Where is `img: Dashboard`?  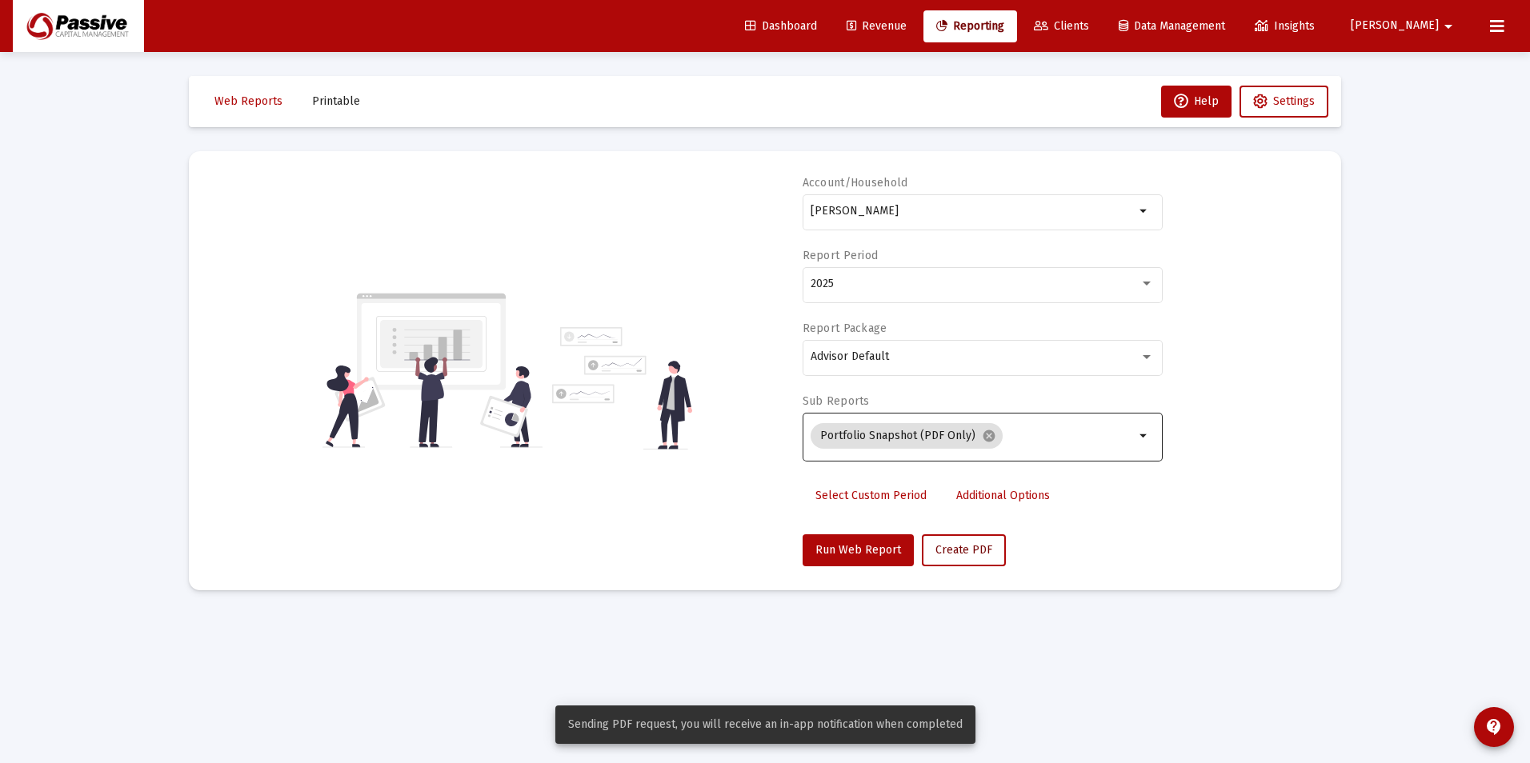
img: Dashboard is located at coordinates (78, 26).